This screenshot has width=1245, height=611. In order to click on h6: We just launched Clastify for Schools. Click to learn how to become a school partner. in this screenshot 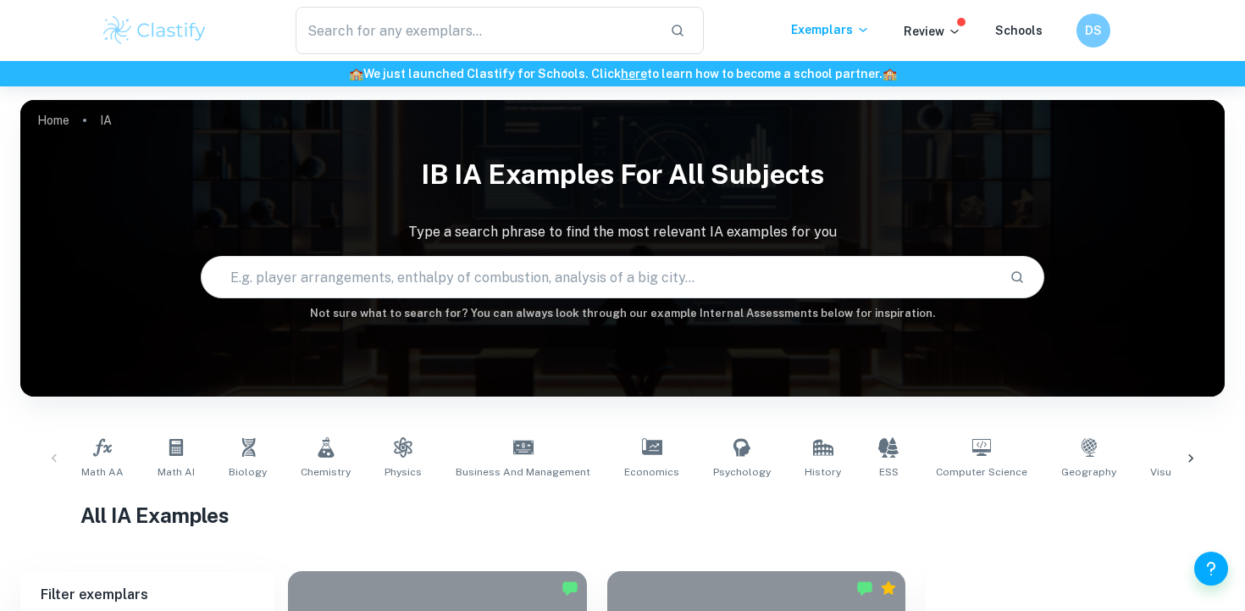, I will do `click(622, 74)`.